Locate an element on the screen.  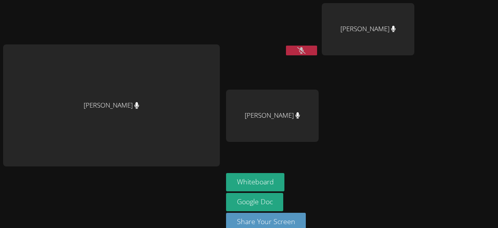
button: Whiteboard is located at coordinates (255, 182).